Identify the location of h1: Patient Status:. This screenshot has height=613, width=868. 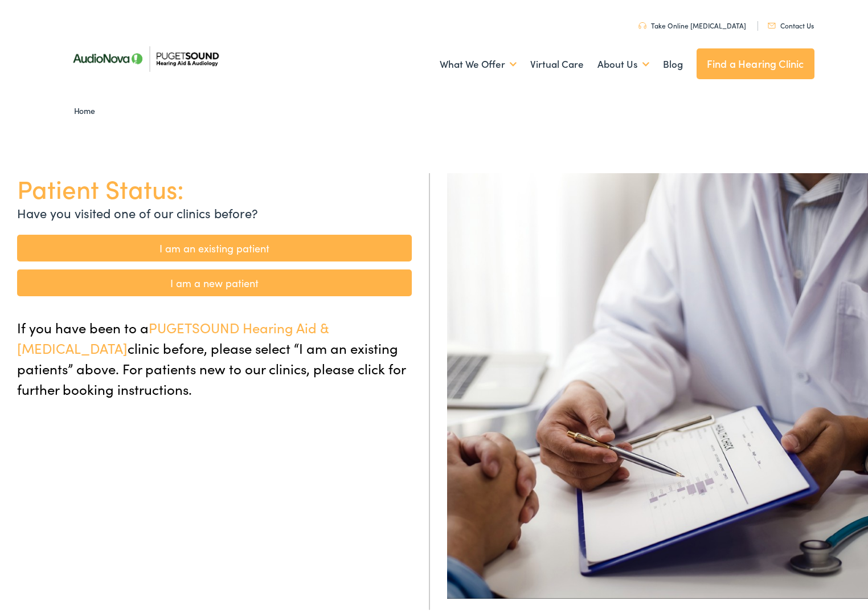
(214, 185).